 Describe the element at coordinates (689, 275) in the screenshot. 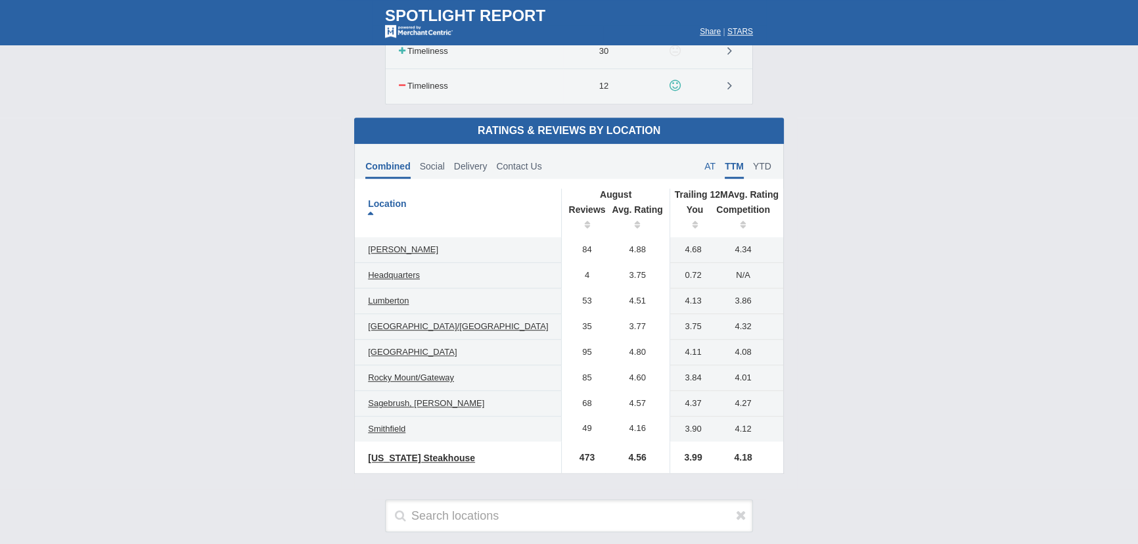

I see `td: 0.72` at that location.